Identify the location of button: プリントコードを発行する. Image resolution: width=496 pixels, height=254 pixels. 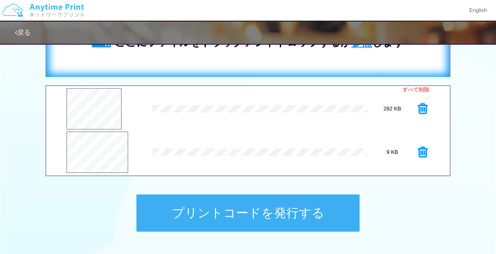
(248, 213).